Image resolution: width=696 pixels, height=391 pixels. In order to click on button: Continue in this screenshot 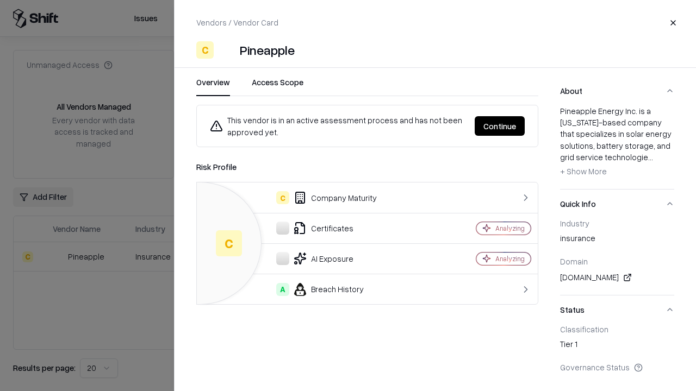, I will do `click(500, 126)`.